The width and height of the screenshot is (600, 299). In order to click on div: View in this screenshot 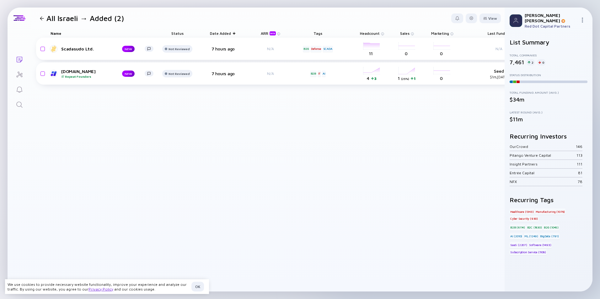, I will do `click(490, 18)`.